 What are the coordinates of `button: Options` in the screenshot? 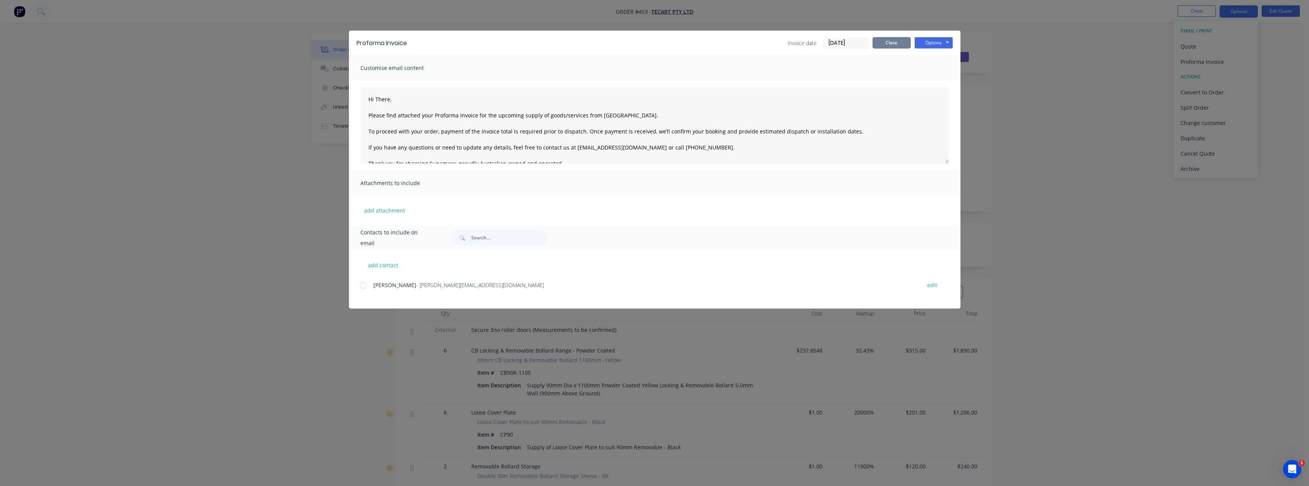 It's located at (933, 43).